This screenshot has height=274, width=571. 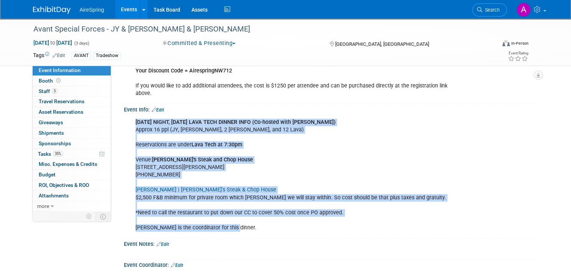 What do you see at coordinates (51, 122) in the screenshot?
I see `span: Giveaways` at bounding box center [51, 122].